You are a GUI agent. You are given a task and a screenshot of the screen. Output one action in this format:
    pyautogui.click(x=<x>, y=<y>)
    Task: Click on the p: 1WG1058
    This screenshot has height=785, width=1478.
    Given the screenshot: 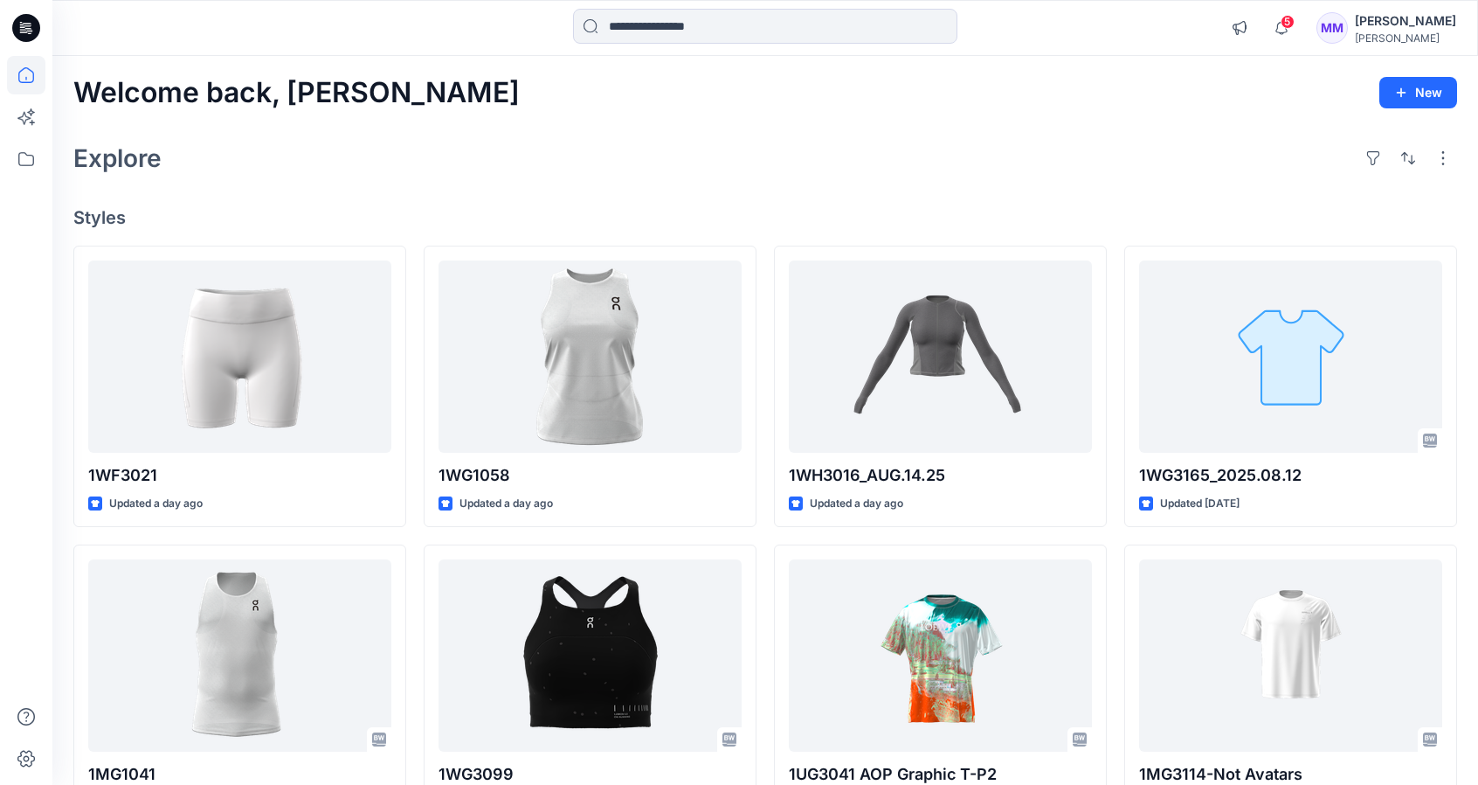 What is the action you would take?
    pyautogui.click(x=590, y=475)
    